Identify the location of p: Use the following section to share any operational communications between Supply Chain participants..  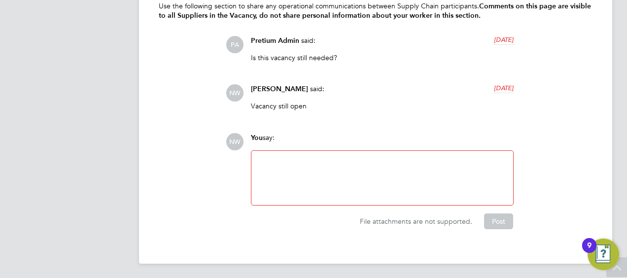
(375, 11).